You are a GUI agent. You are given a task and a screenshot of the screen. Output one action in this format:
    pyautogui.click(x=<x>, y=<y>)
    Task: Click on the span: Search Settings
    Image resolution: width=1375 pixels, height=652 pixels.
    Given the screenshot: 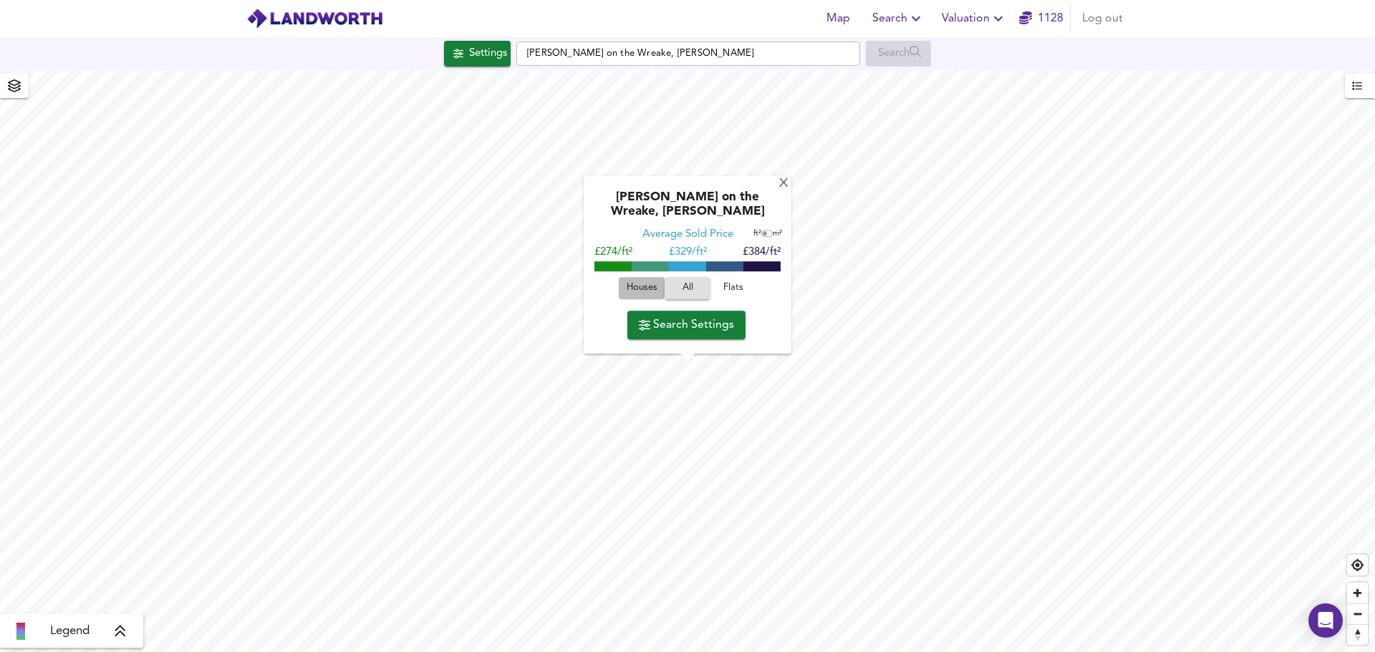 What is the action you would take?
    pyautogui.click(x=686, y=325)
    